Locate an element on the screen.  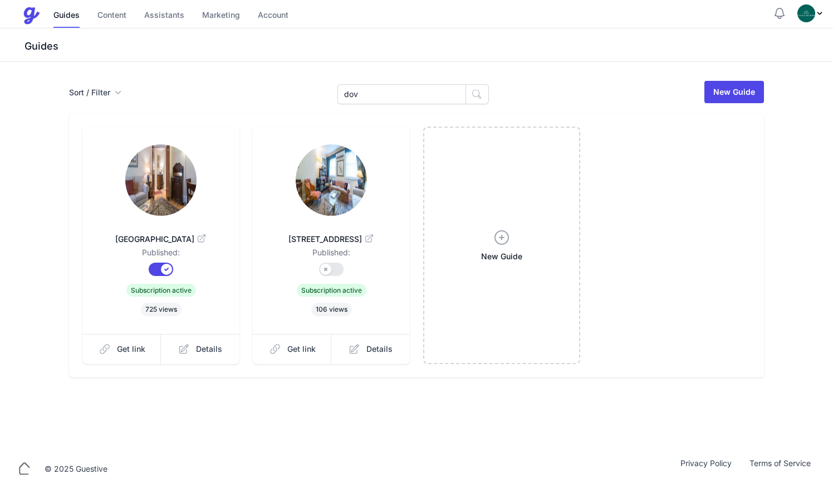
button: Sort / Filter is located at coordinates (95, 92).